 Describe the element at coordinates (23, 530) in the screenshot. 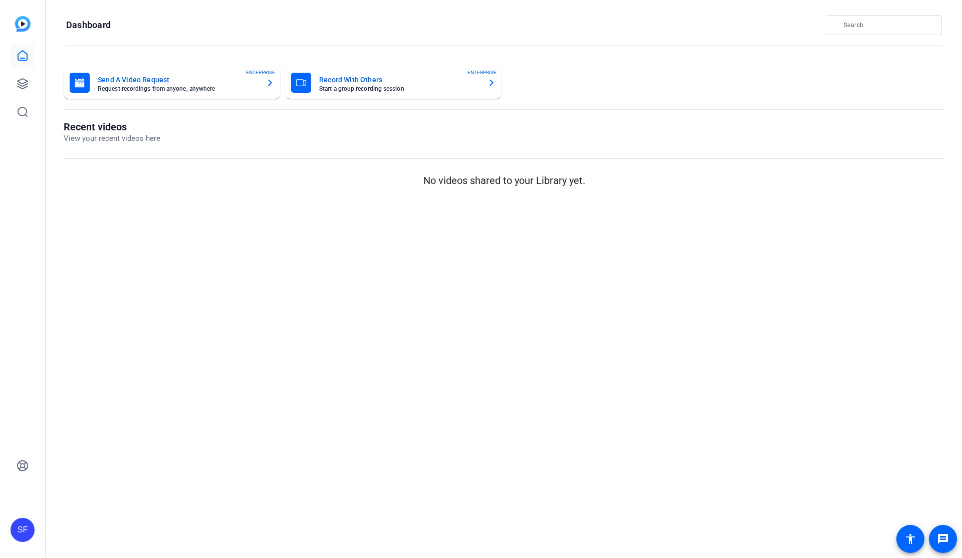

I see `div: SF` at that location.